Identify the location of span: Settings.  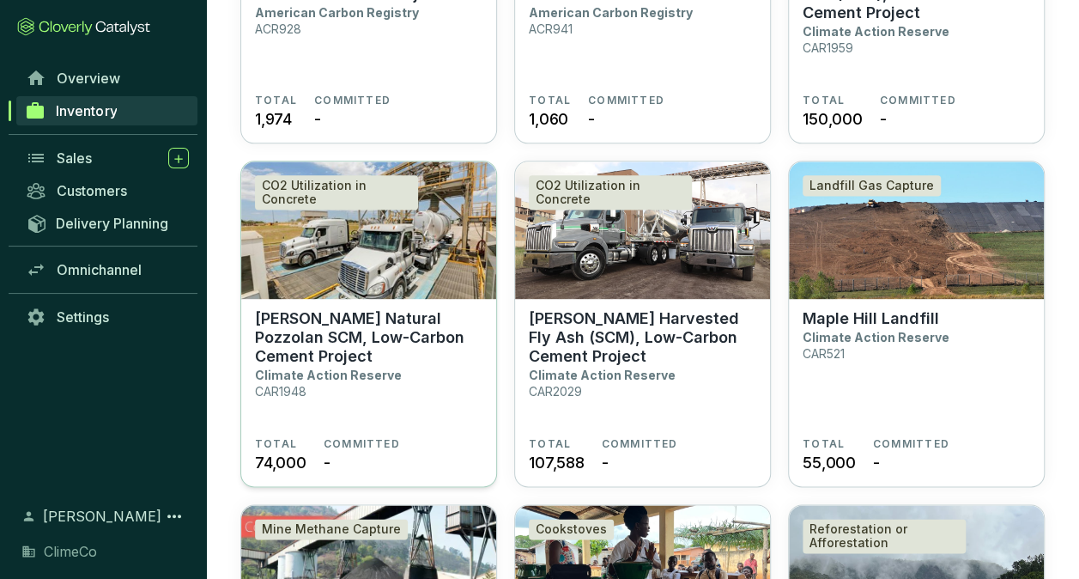
(82, 317).